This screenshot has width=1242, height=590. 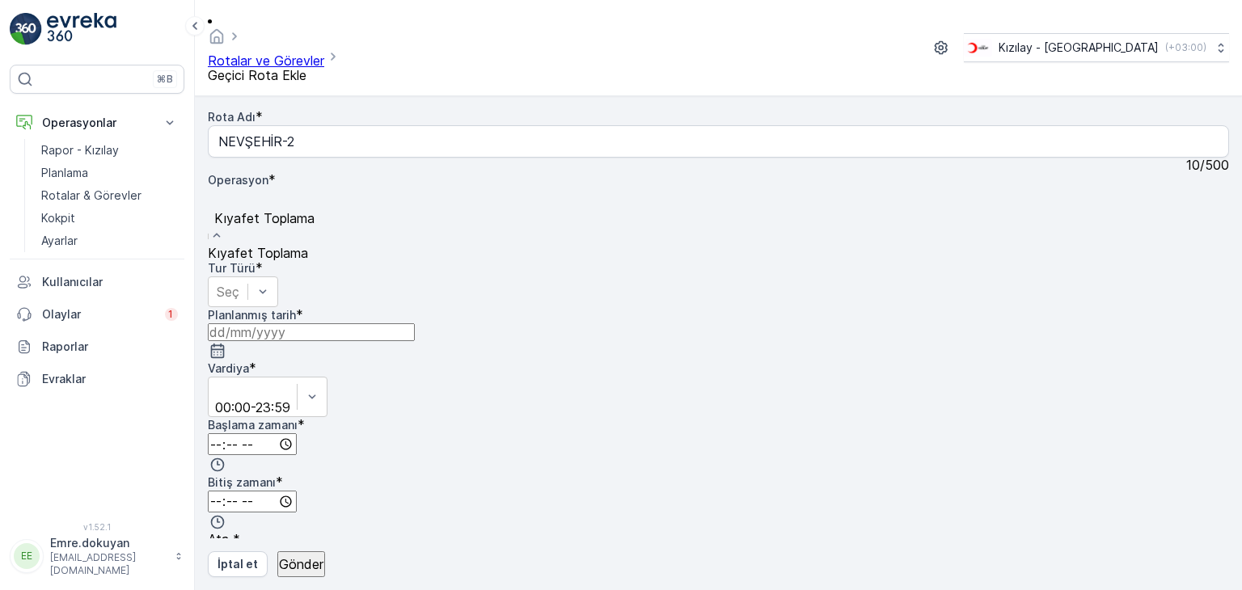 I want to click on label: Operasyon, so click(x=238, y=180).